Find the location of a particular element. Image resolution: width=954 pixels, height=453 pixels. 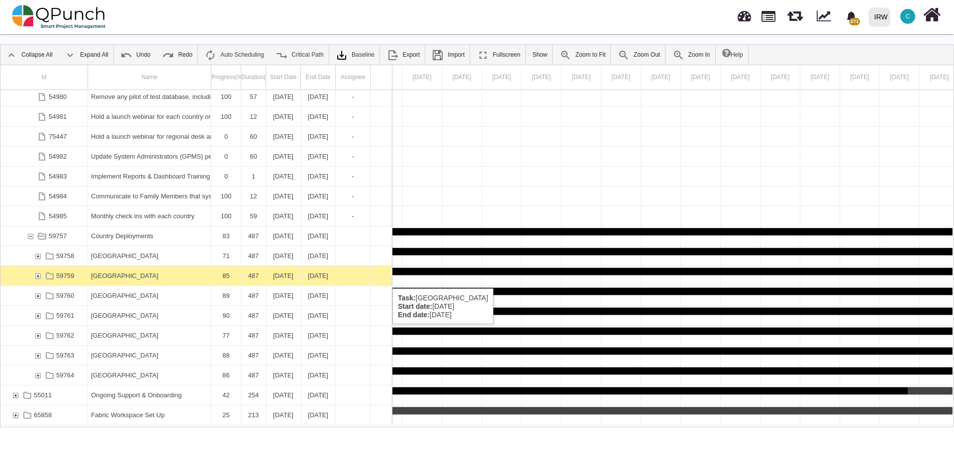

div: 05 Aug 2025 is located at coordinates (820, 77).